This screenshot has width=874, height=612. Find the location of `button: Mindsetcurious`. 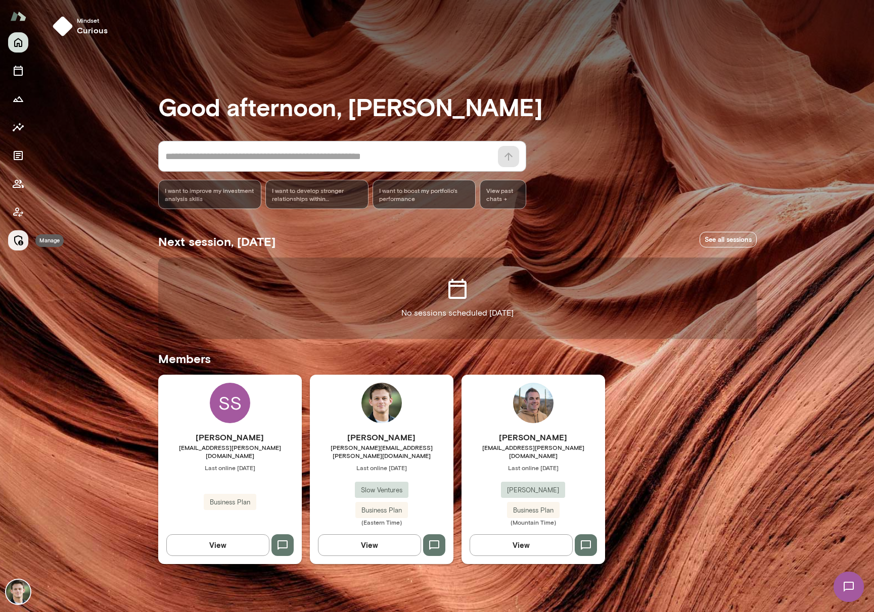

button: Mindsetcurious is located at coordinates (82, 26).